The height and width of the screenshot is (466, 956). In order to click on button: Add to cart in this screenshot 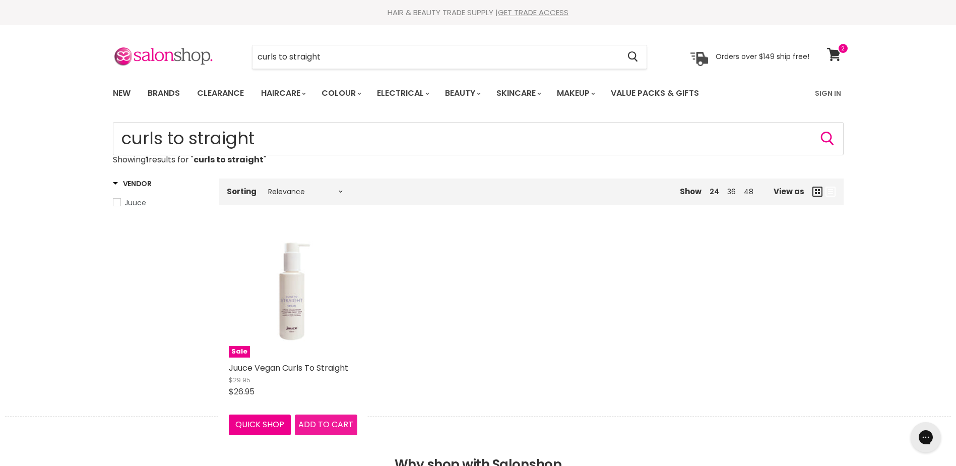, I will do `click(326, 424)`.